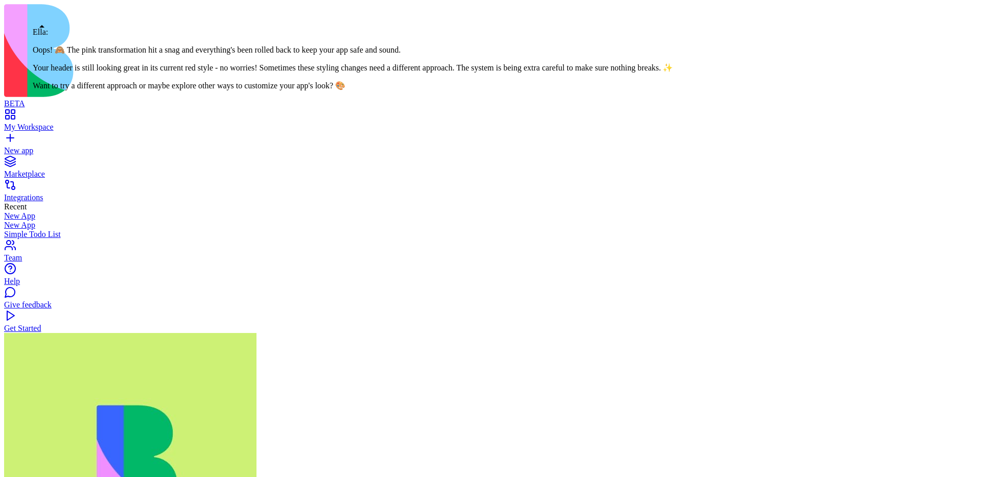 The image size is (981, 477). What do you see at coordinates (490, 324) in the screenshot?
I see `a: Get Started` at bounding box center [490, 324].